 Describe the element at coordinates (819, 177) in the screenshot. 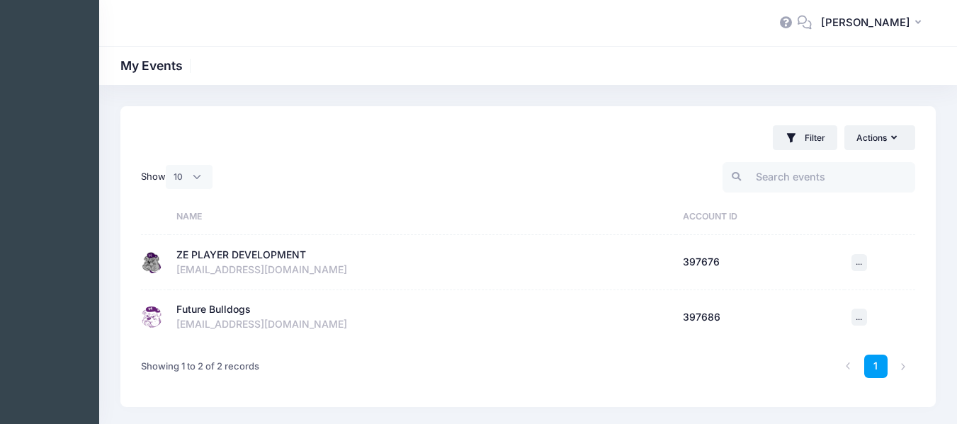

I see `input: Search events` at that location.